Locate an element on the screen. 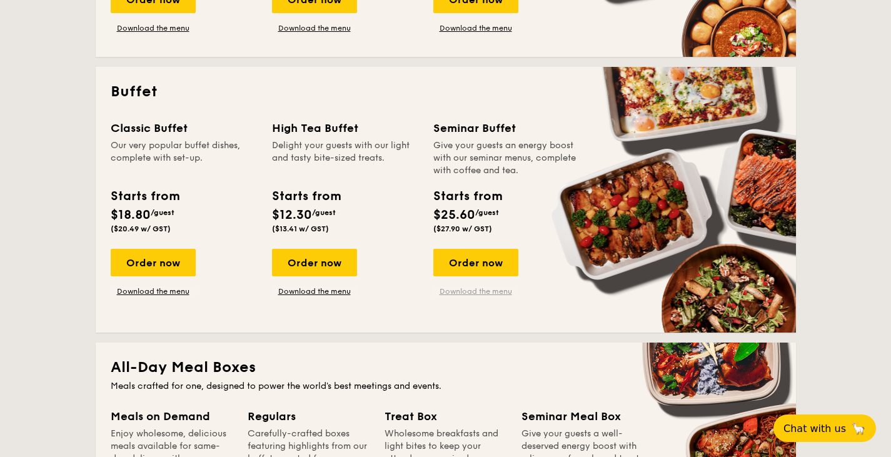 This screenshot has height=457, width=891. div: Classic Buffet is located at coordinates (184, 128).